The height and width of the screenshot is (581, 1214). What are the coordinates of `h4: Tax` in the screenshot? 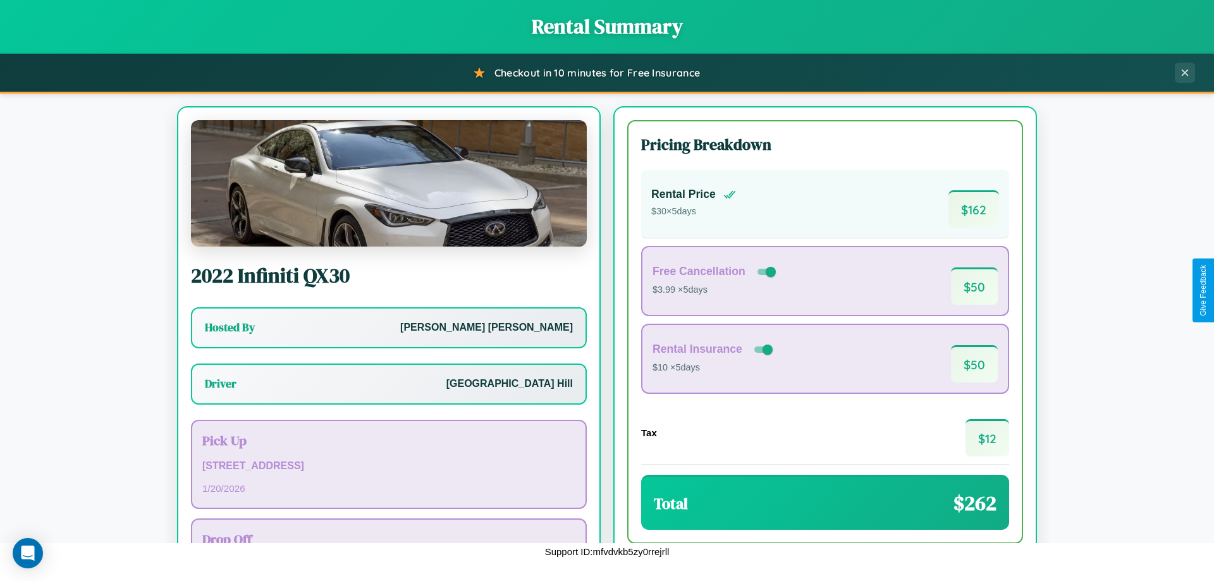 It's located at (649, 432).